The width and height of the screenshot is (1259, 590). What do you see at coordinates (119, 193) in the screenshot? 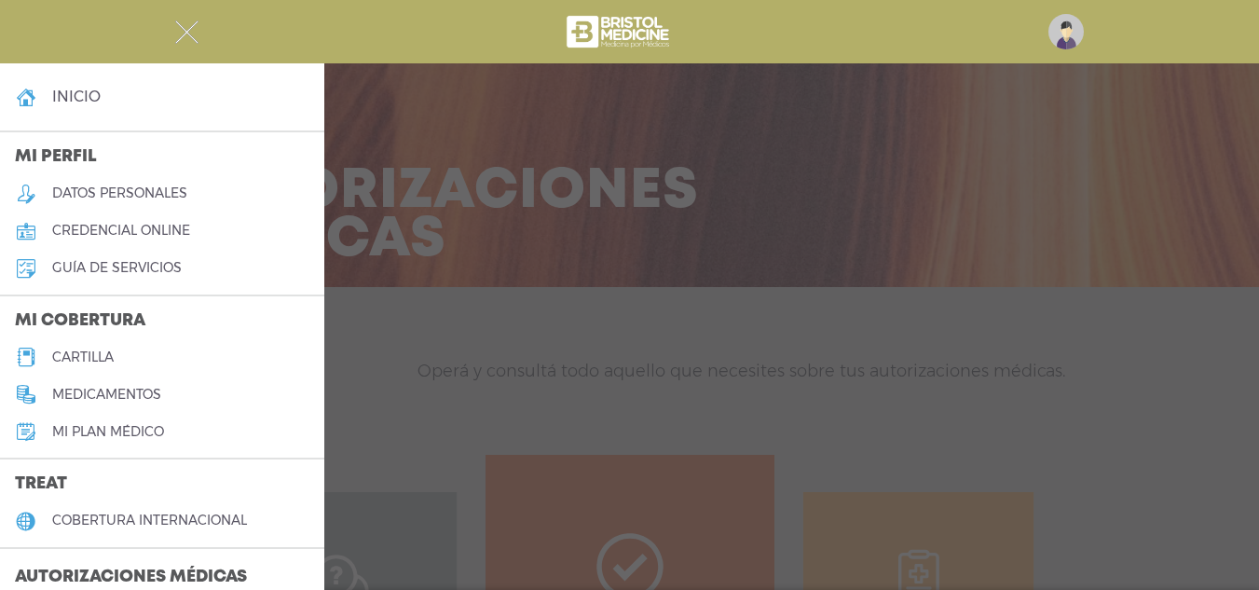
I see `h5: datos personales` at bounding box center [119, 193].